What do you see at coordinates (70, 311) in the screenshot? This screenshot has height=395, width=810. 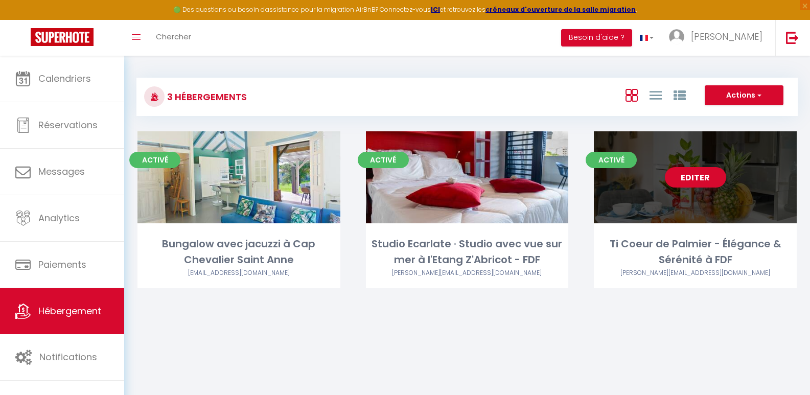 I see `span: Hébergement` at bounding box center [70, 311].